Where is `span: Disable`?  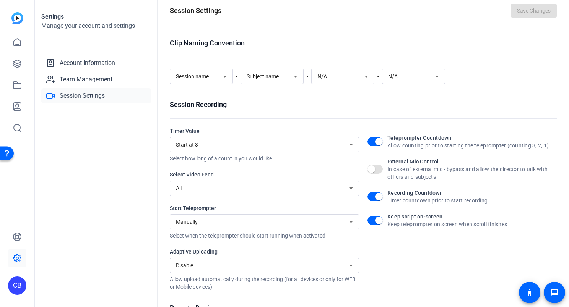
span: Disable is located at coordinates (184, 266).